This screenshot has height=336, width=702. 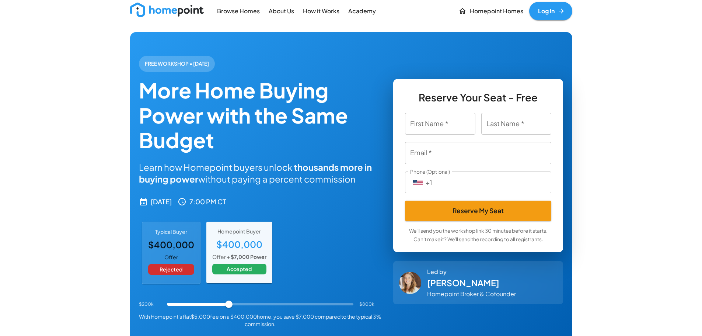 I want to click on h2: More Home Buying Power with the Same Budget, so click(x=260, y=115).